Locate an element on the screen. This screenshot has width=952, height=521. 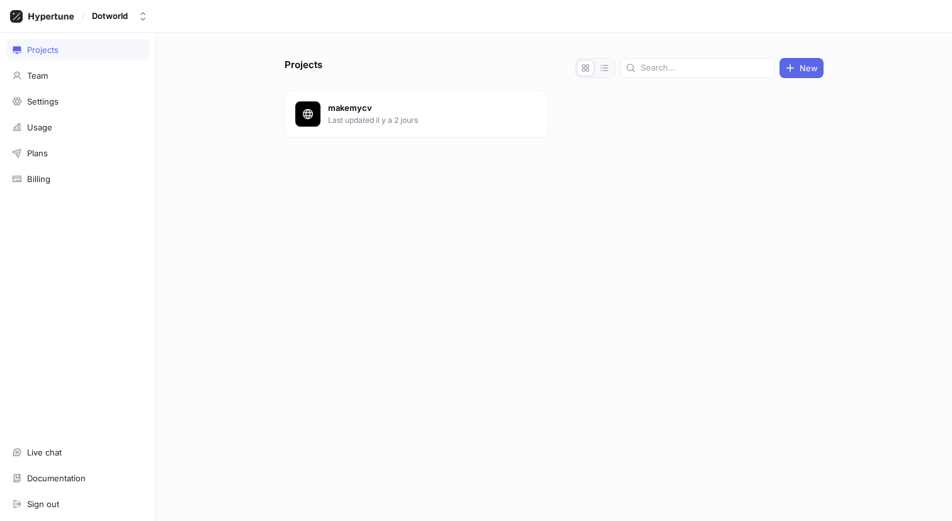
button: New is located at coordinates (802, 68).